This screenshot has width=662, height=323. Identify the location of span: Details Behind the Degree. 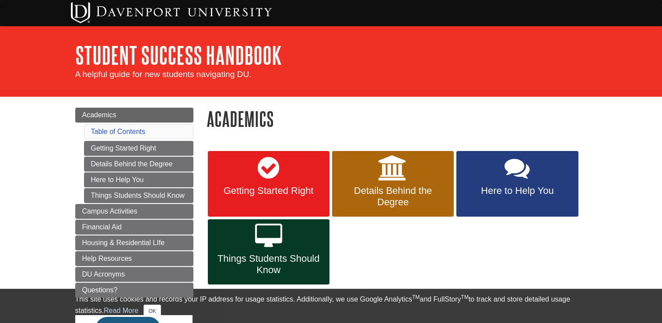
(393, 196).